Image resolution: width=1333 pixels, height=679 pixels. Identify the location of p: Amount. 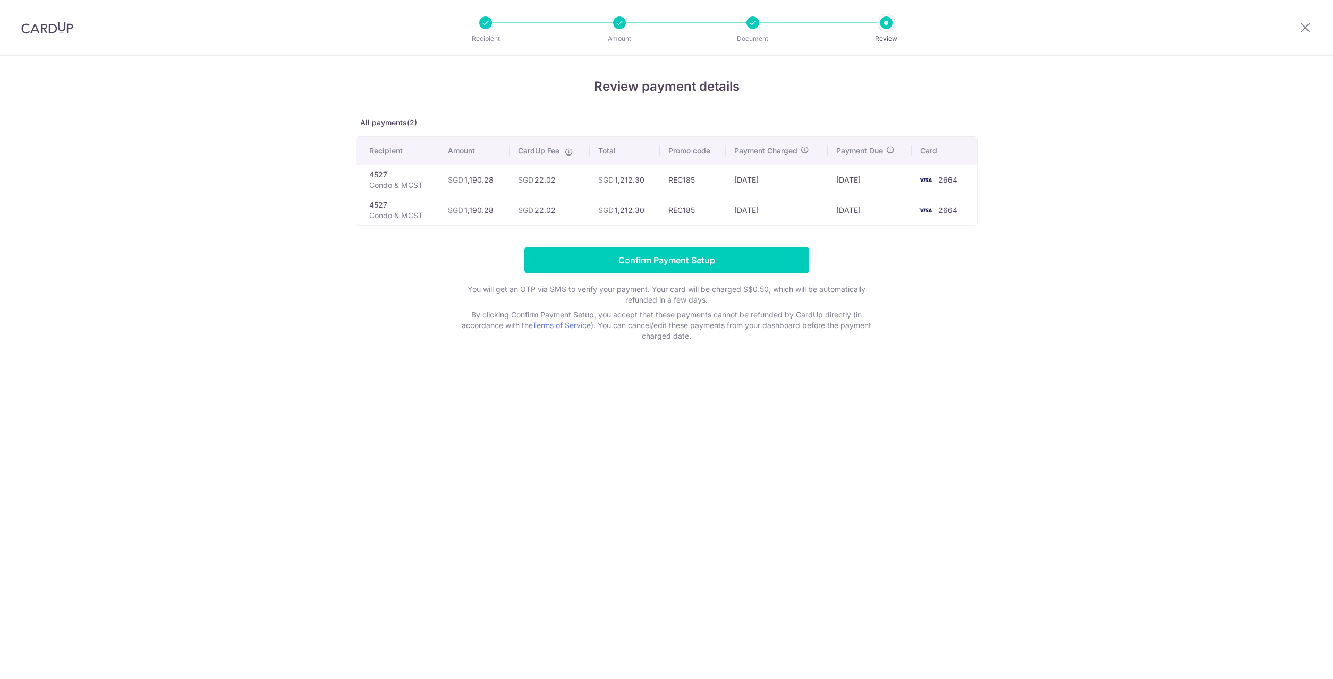
(619, 39).